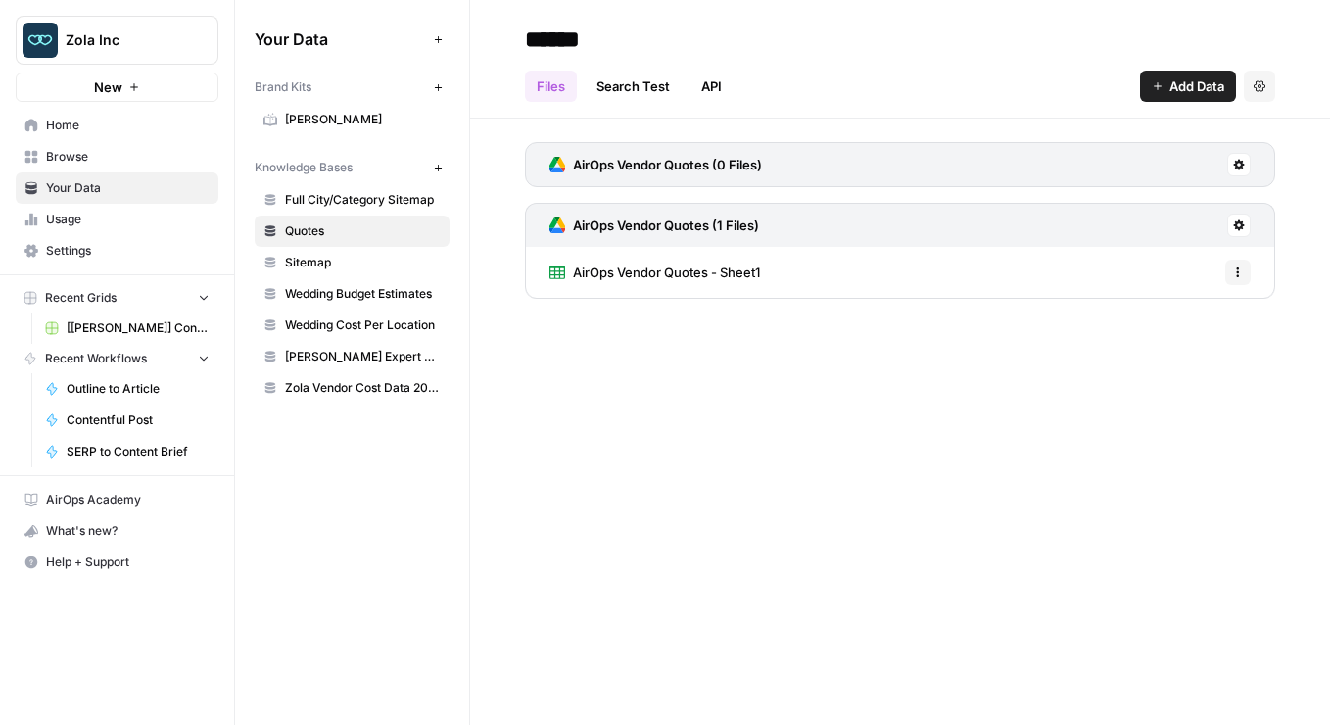 This screenshot has width=1330, height=725. I want to click on h3: AirOps Vendor Quotes (1 Files), so click(666, 225).